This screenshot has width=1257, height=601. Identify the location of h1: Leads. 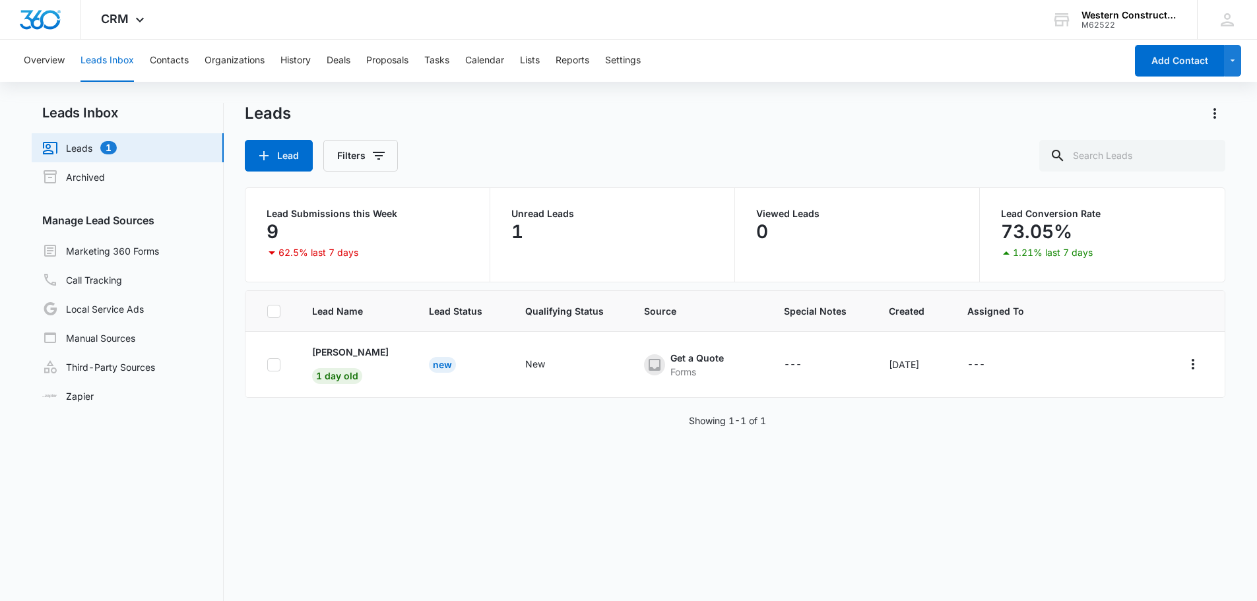
(268, 113).